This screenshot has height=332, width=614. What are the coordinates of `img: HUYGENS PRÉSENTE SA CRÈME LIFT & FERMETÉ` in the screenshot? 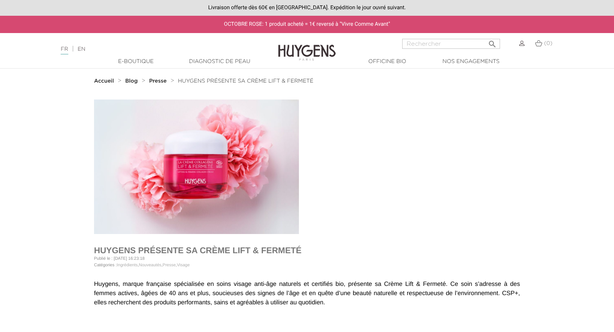 It's located at (197, 167).